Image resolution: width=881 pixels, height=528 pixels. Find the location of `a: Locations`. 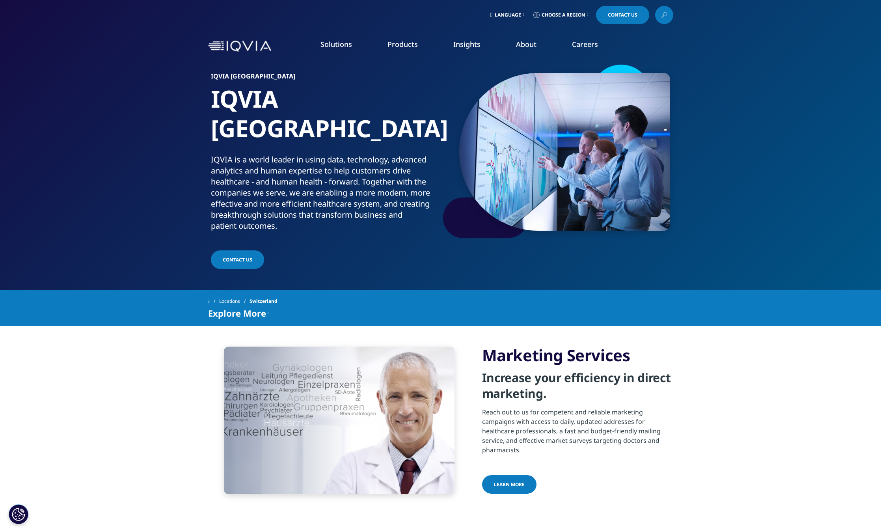

a: Locations is located at coordinates (234, 301).